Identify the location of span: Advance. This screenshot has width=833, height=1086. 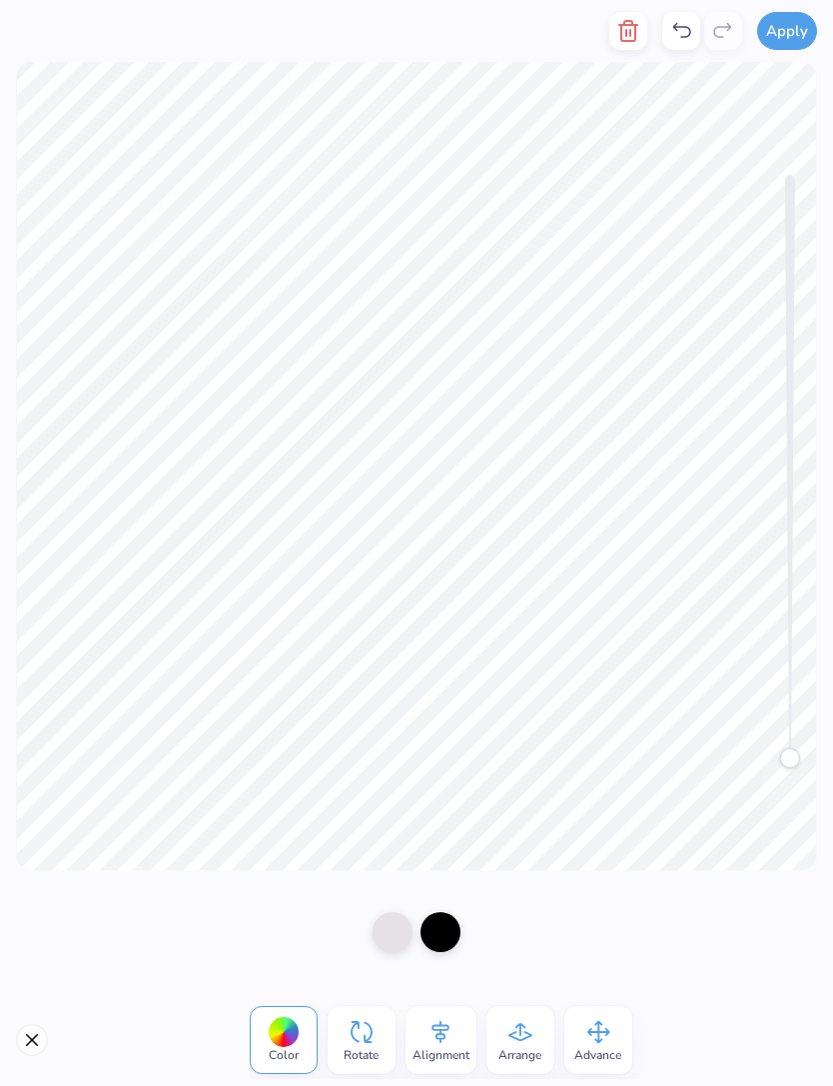
(597, 1055).